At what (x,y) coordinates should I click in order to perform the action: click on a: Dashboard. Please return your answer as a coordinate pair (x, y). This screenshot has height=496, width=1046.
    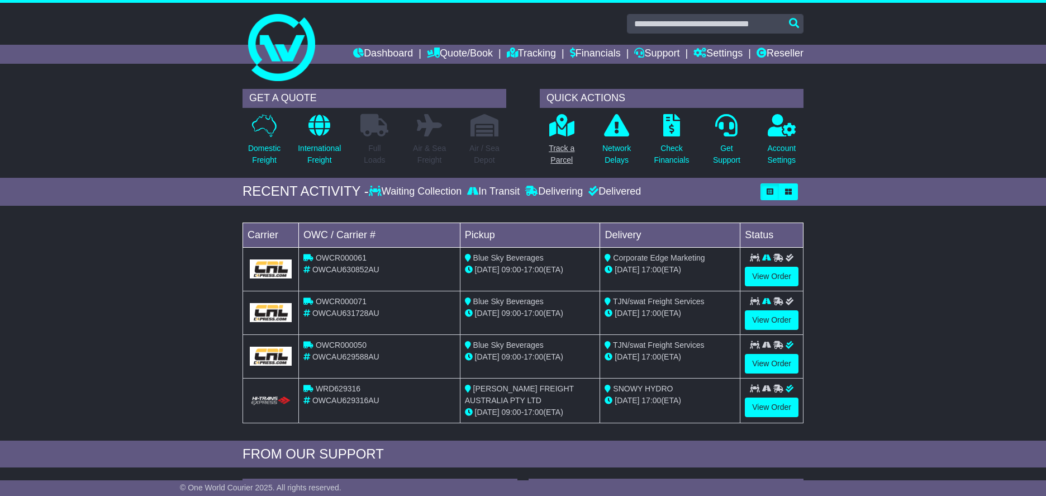
    Looking at the image, I should click on (383, 54).